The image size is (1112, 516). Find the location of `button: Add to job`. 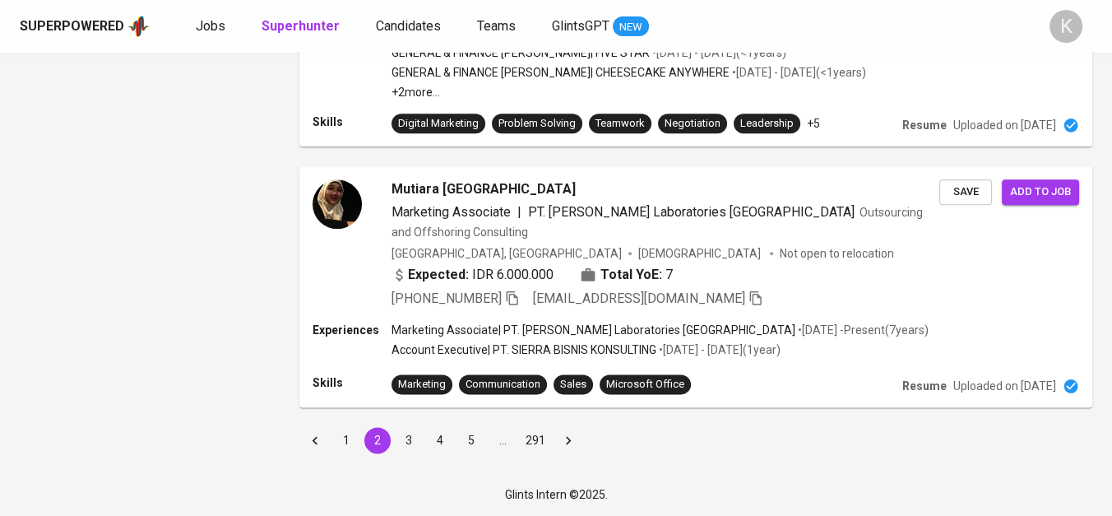

button: Add to job is located at coordinates (1040, 192).